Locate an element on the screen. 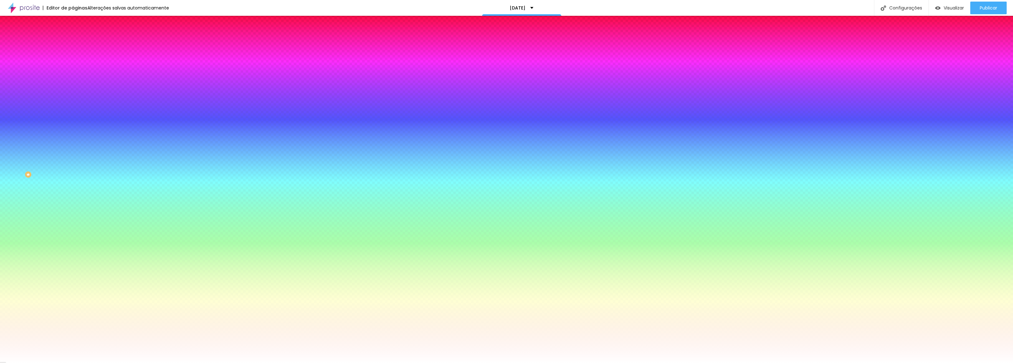 Image resolution: width=1013 pixels, height=363 pixels. button: Visualizar is located at coordinates (949, 8).